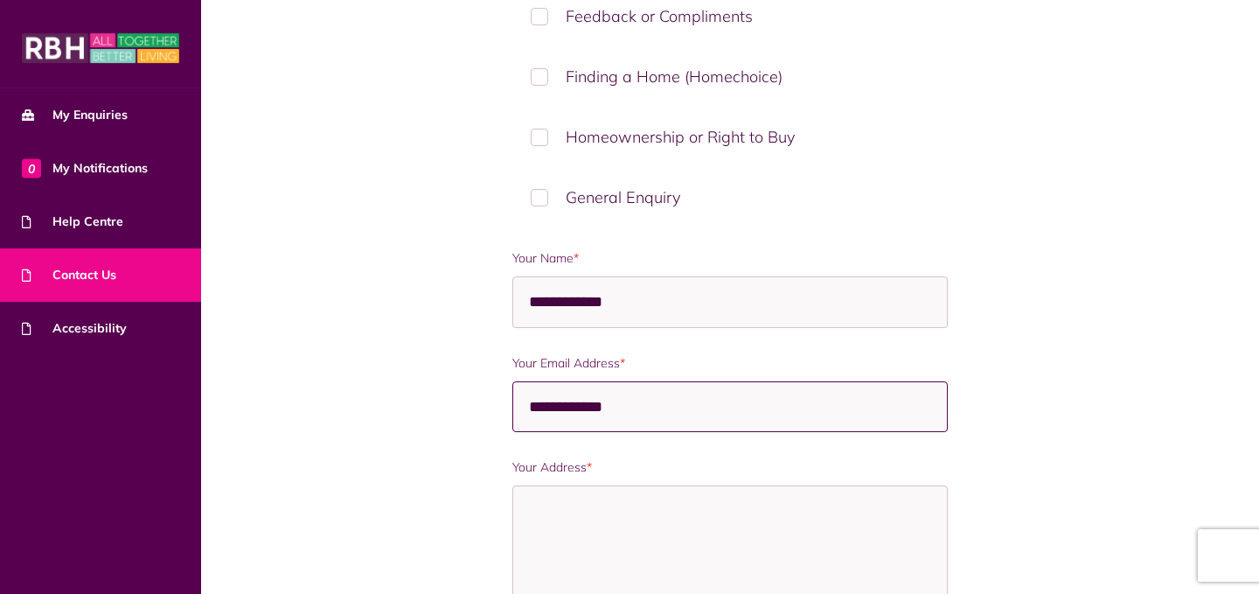  I want to click on img: MyRBH, so click(101, 48).